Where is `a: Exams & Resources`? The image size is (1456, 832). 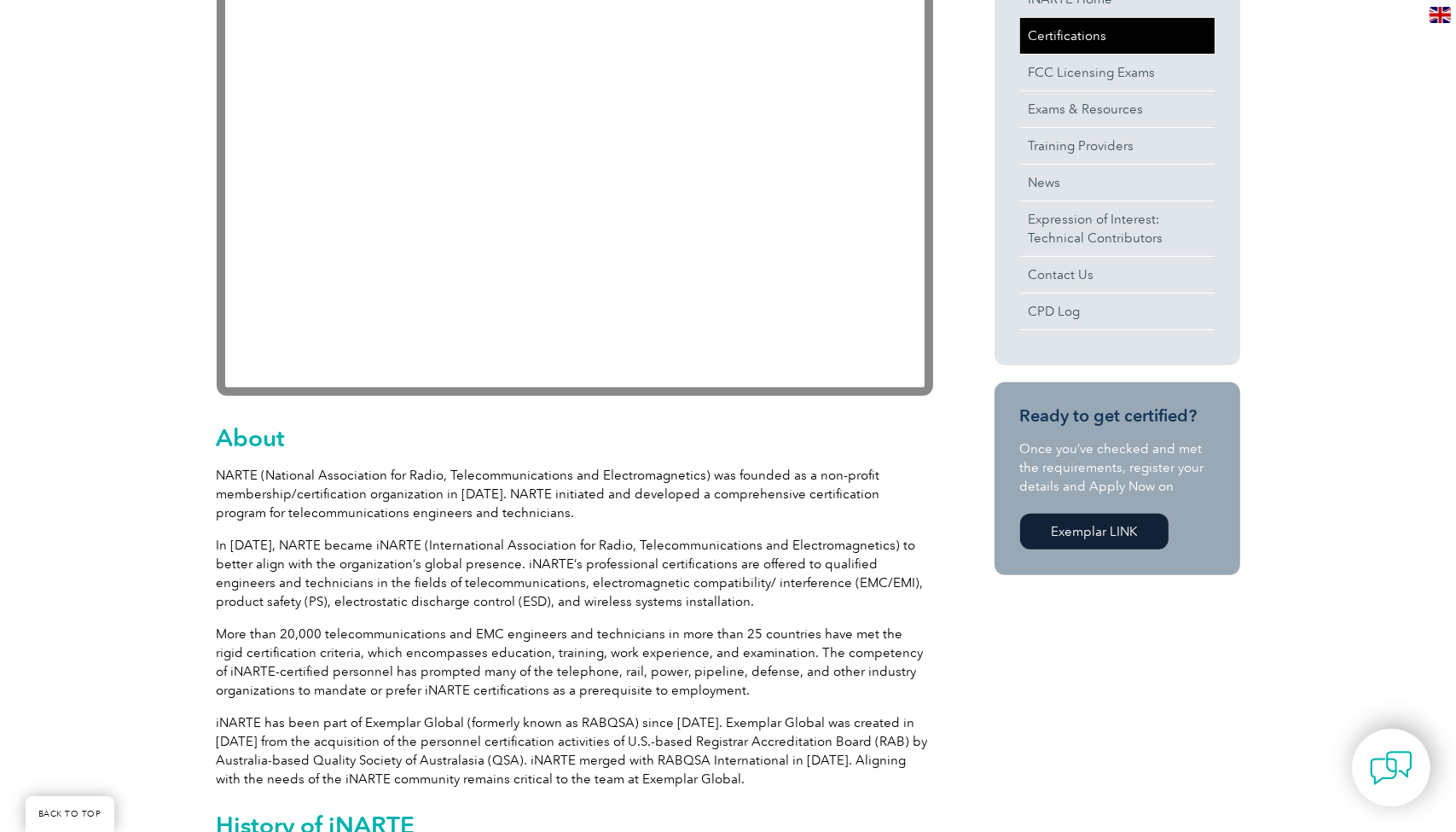
a: Exams & Resources is located at coordinates (1117, 109).